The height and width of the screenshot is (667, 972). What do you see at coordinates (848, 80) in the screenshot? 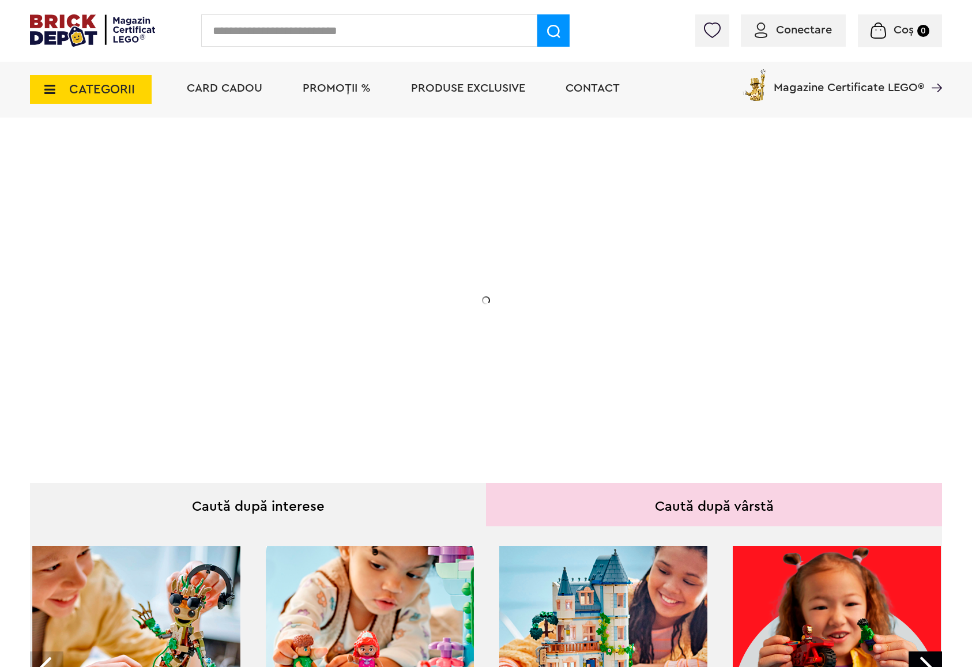
I see `span: Magazine Certificate LEGO®` at bounding box center [848, 80].